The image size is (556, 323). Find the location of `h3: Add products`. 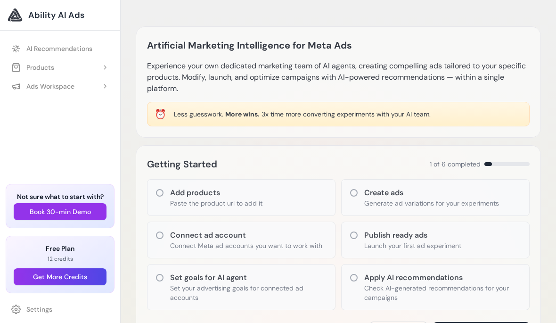

h3: Add products is located at coordinates (216, 193).